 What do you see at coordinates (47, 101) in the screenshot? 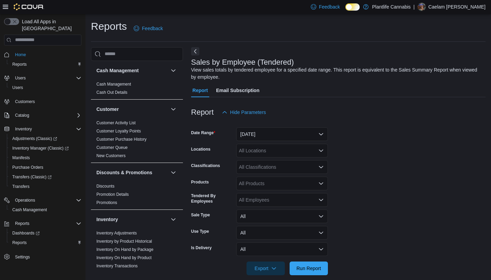
I see `span: Customers` at bounding box center [47, 101].